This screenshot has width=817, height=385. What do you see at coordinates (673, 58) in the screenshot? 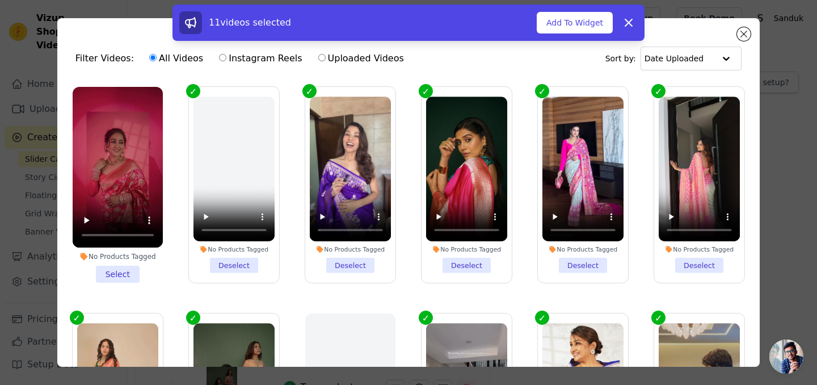
I see `div: Sort by:` at bounding box center [673, 58].